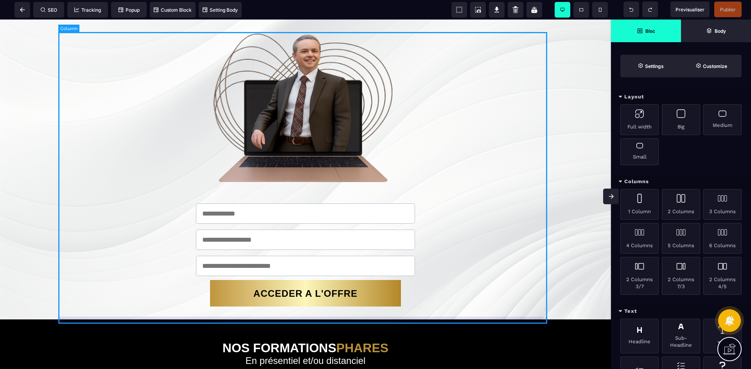 This screenshot has height=369, width=751. What do you see at coordinates (305, 274) in the screenshot?
I see `button: ACCEDER A L'OFFRE` at bounding box center [305, 274].